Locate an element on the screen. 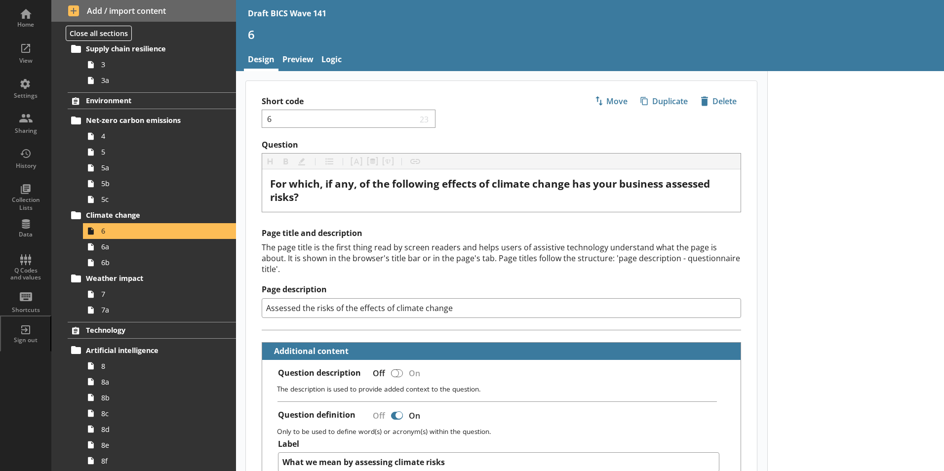  a: Artificial intelligence is located at coordinates (152, 350).